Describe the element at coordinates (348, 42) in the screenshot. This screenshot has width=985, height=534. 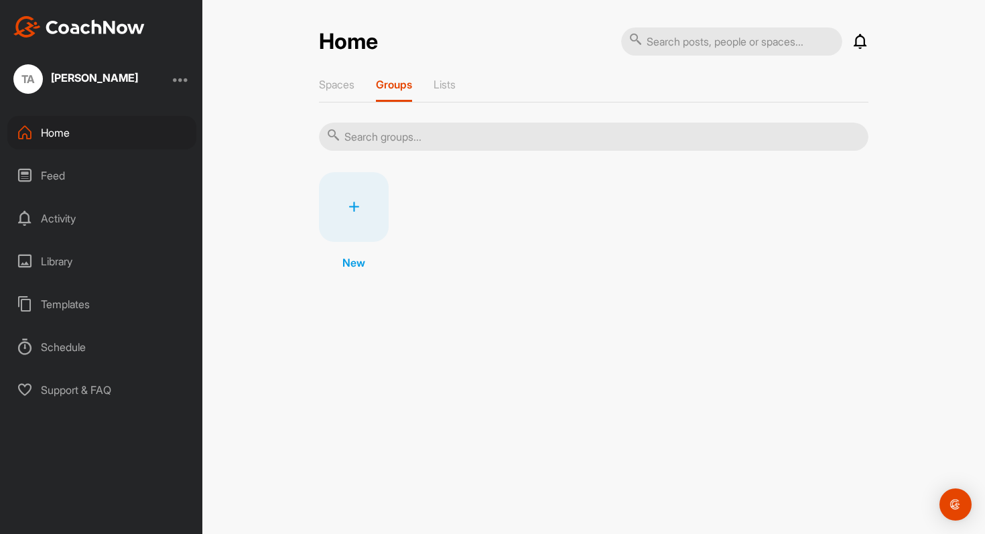
I see `h2: Home` at that location.